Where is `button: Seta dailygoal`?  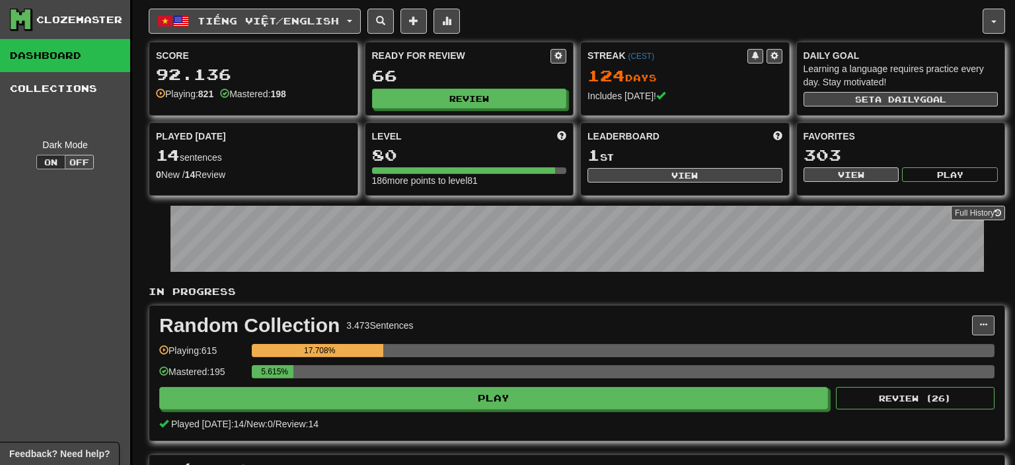
button: Seta dailygoal is located at coordinates (901, 99).